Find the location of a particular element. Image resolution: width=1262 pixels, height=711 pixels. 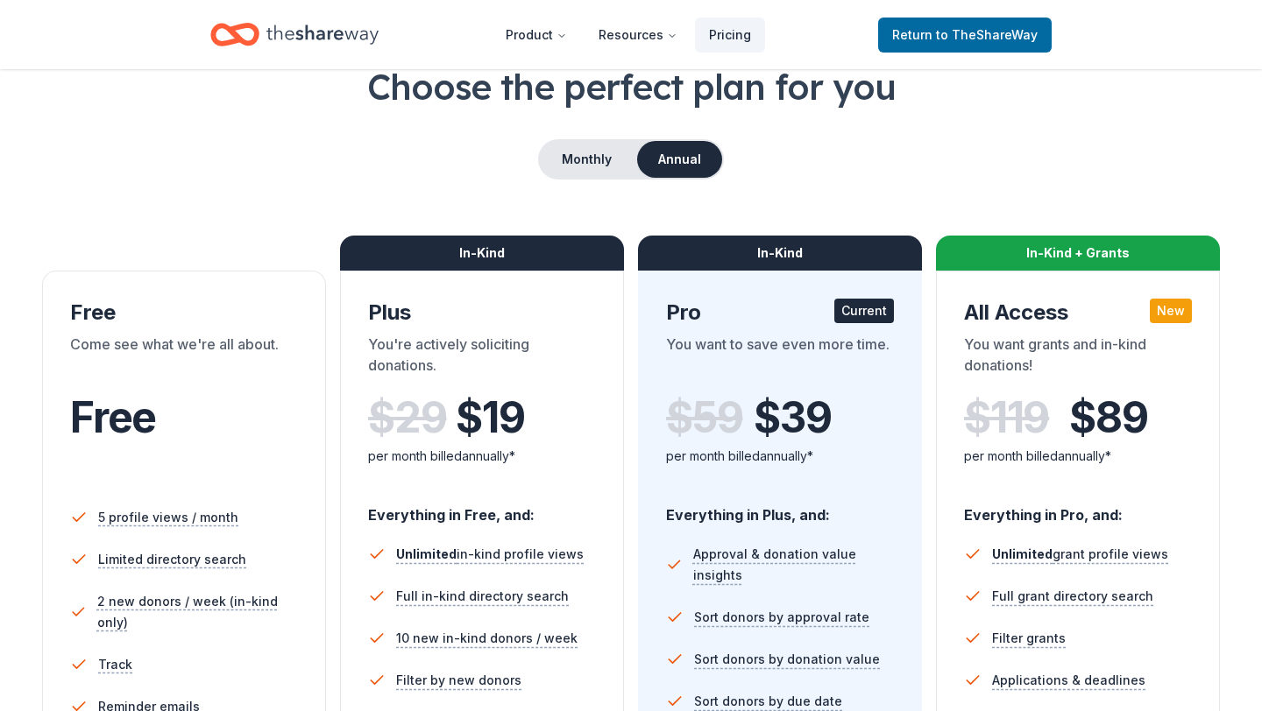

span: $ 89 is located at coordinates (1107, 418).